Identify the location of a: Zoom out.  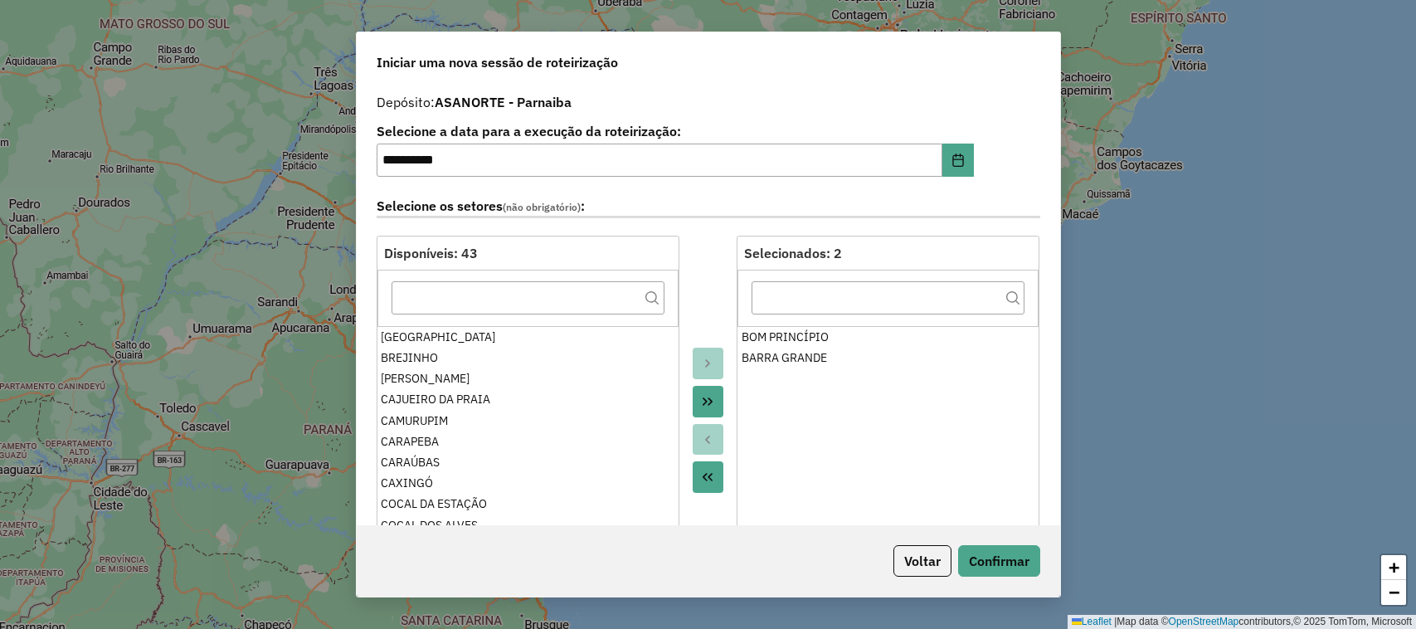
(1394, 592).